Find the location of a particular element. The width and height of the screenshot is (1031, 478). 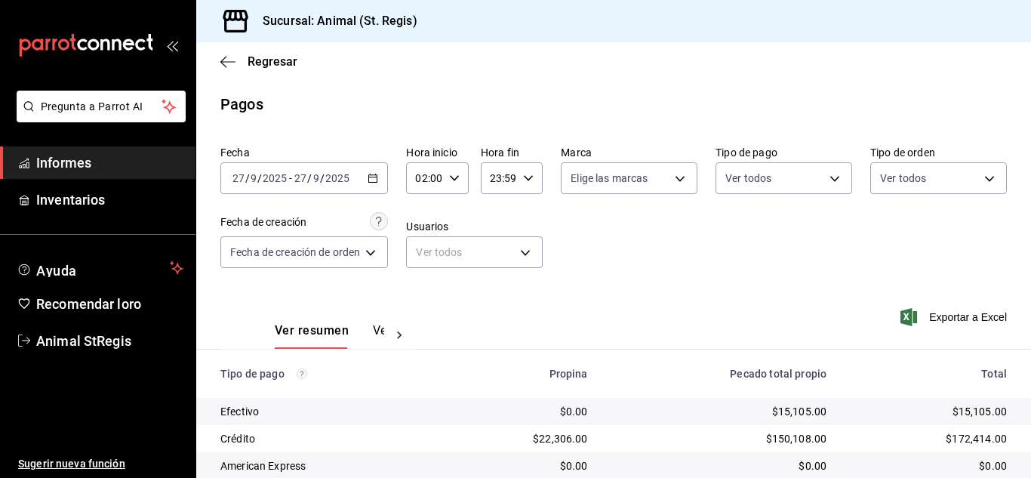

font: $172,414.00 is located at coordinates (976, 439).